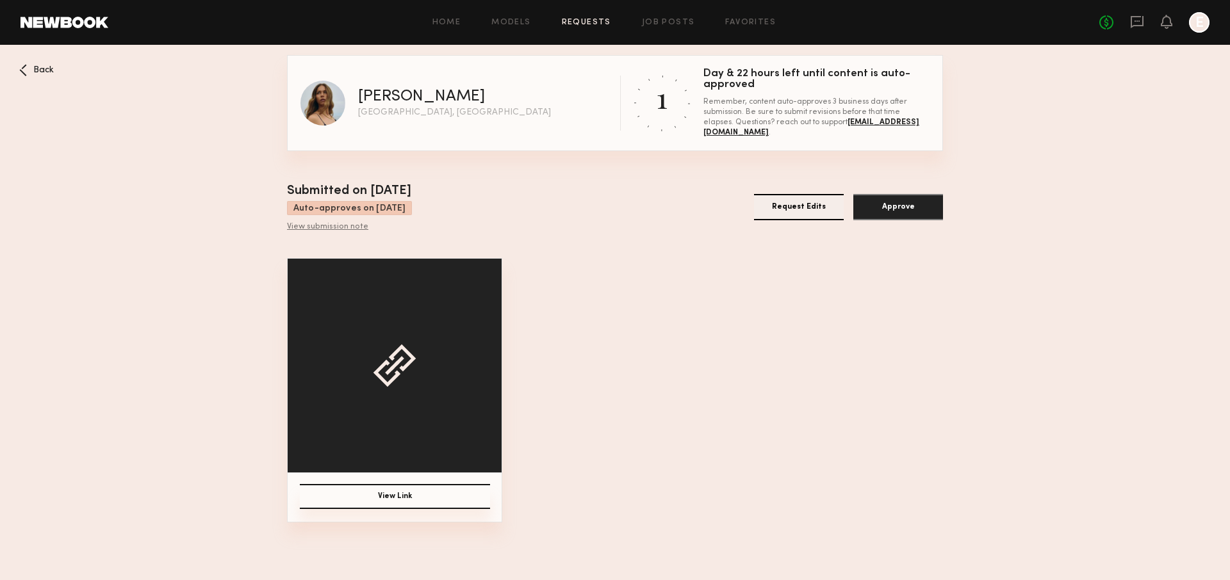  I want to click on span: Back, so click(44, 70).